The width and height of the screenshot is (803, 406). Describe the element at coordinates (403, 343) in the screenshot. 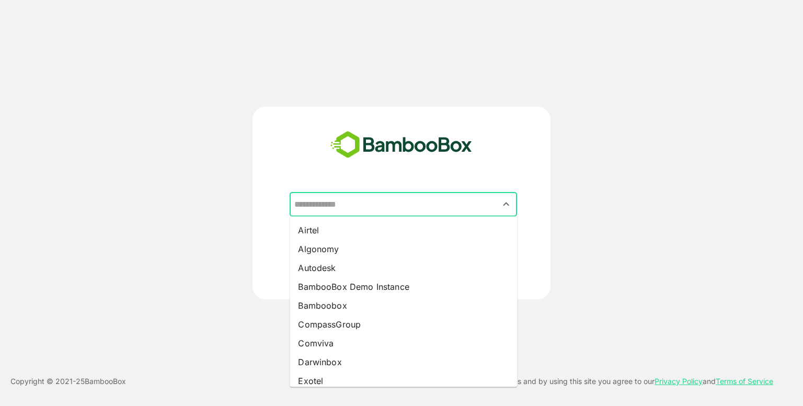

I see `li: Comviva` at that location.